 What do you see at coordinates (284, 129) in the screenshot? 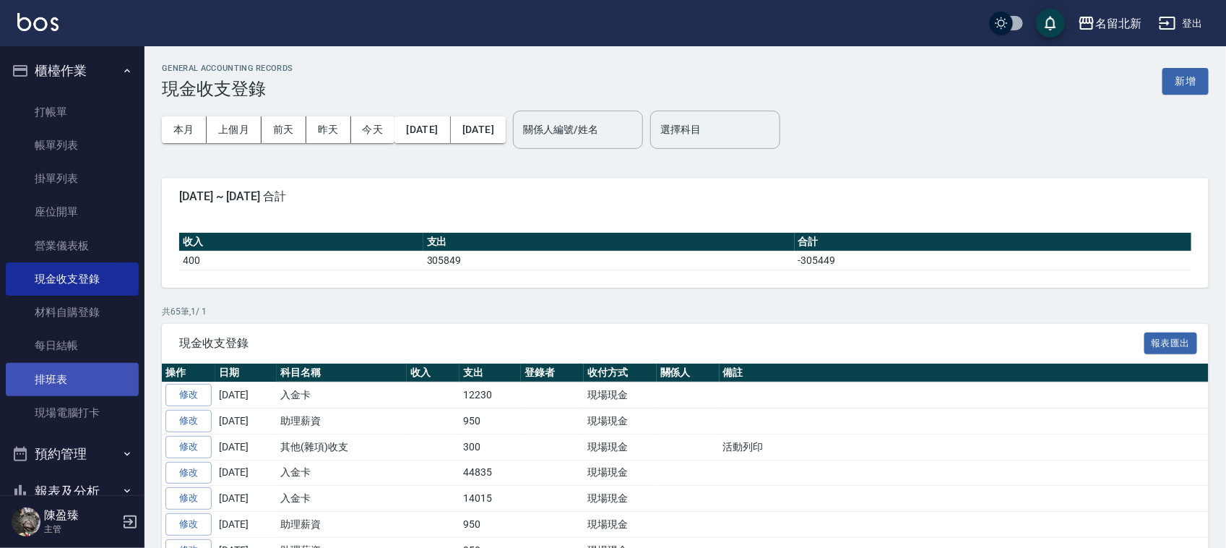
I see `button: 前天` at bounding box center [284, 129].